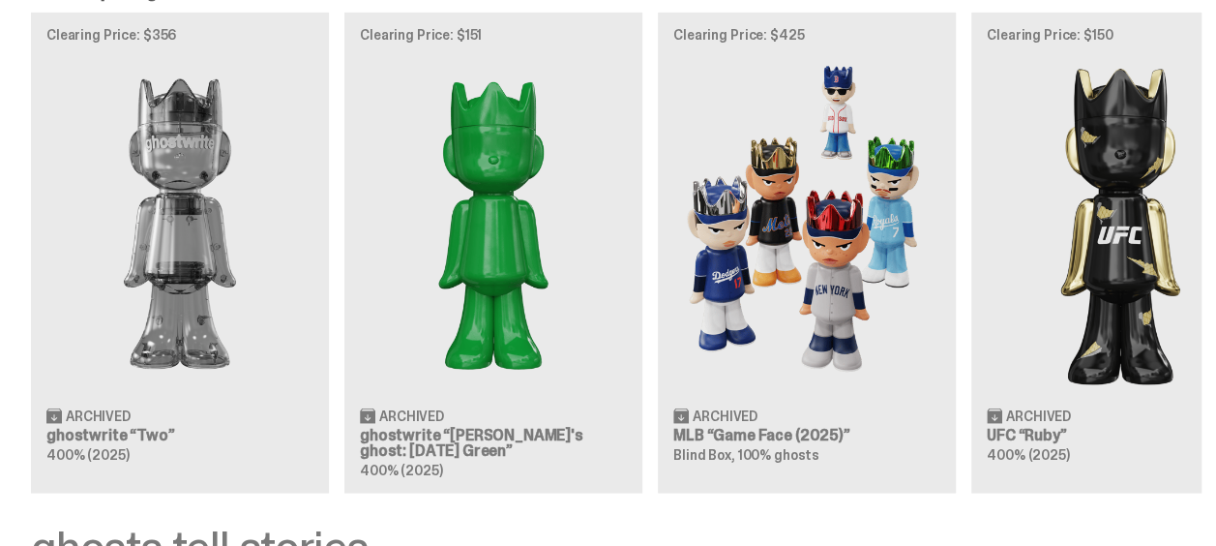 The height and width of the screenshot is (546, 1216). What do you see at coordinates (807, 253) in the screenshot?
I see `a: Clearing Price: $425 Game Face (2025) Archived` at bounding box center [807, 253].